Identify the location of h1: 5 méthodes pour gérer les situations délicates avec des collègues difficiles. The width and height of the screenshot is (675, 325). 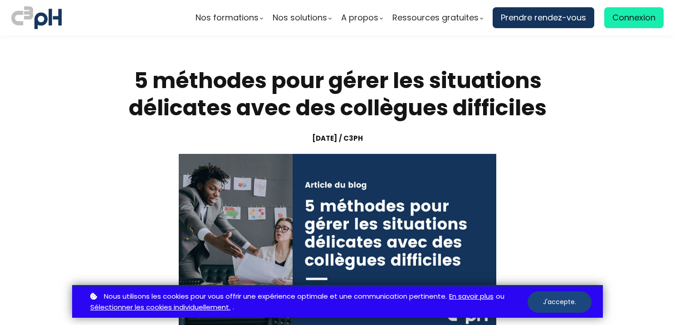
(338, 94).